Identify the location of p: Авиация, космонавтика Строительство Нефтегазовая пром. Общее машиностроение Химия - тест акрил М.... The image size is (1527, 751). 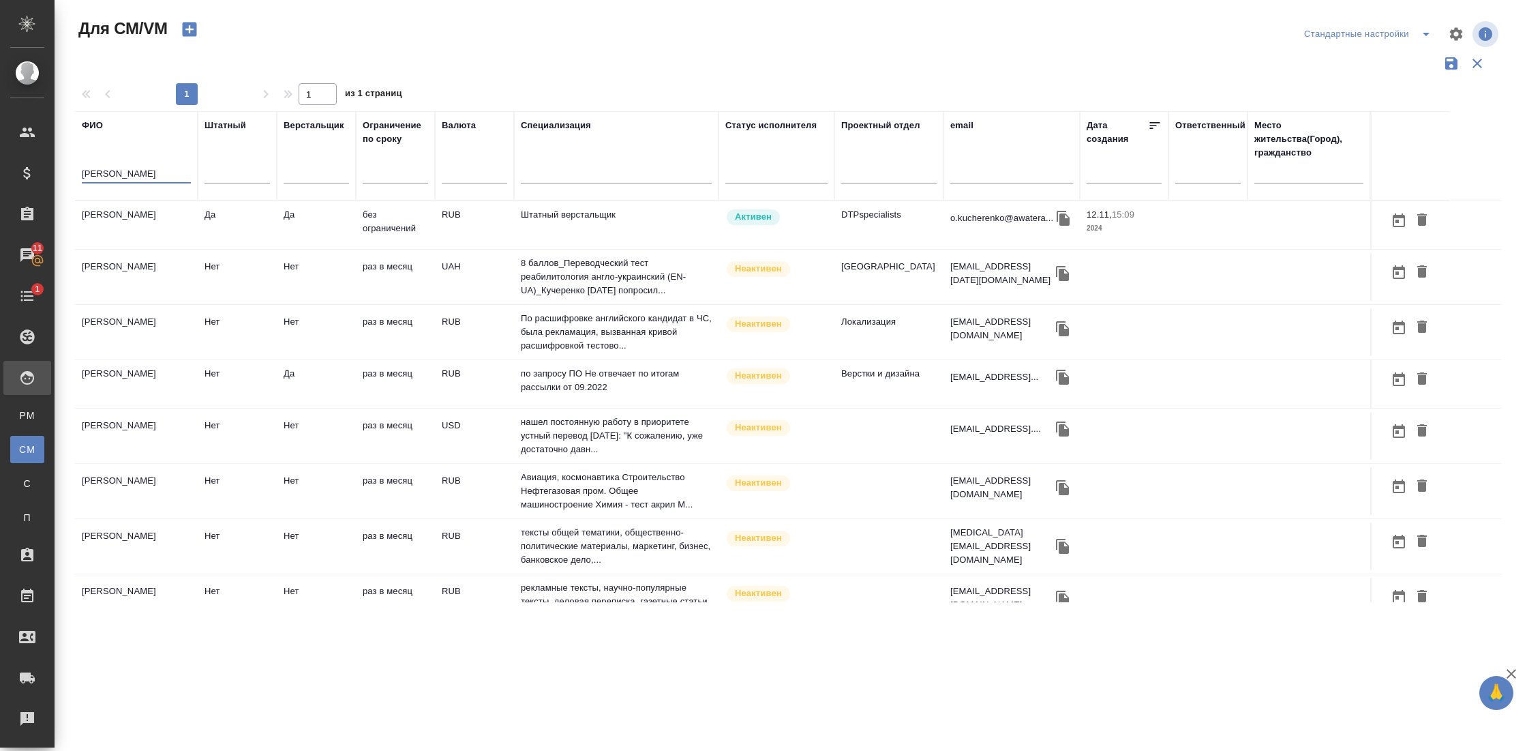
(616, 491).